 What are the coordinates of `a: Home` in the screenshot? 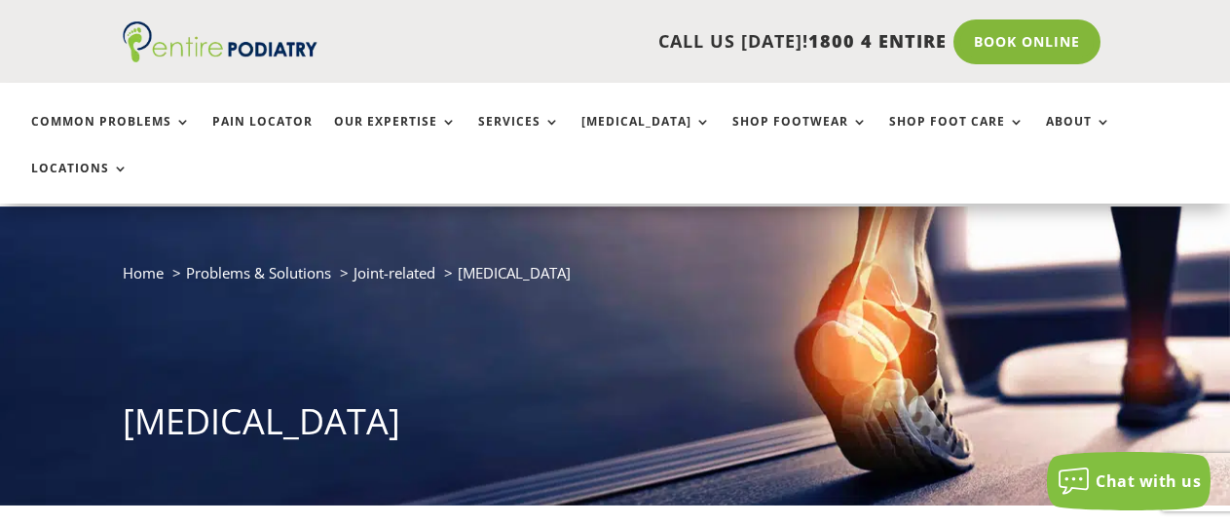 It's located at (143, 273).